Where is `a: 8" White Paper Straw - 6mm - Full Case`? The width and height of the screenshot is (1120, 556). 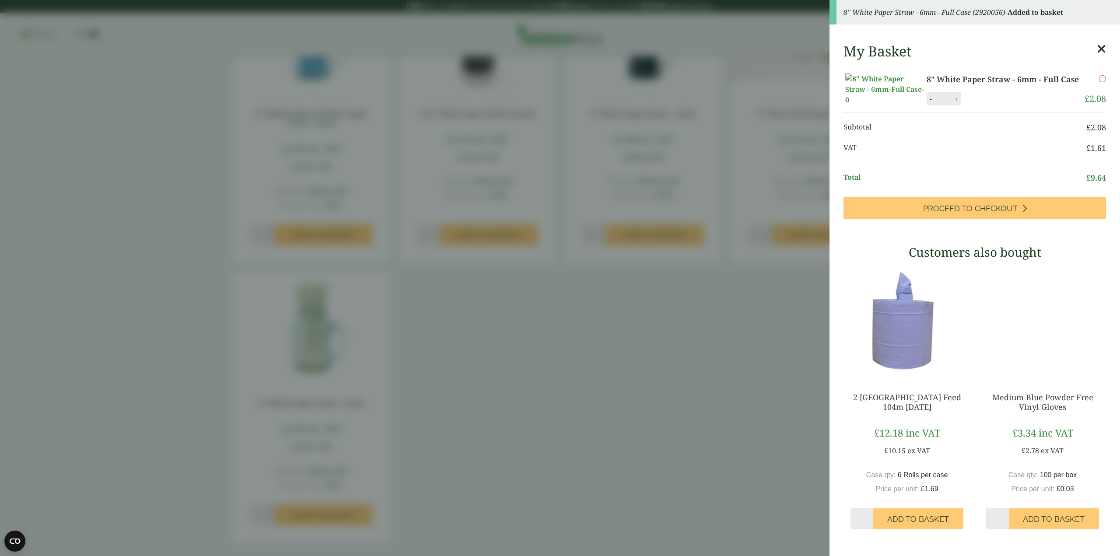
a: 8" White Paper Straw - 6mm - Full Case is located at coordinates (1004, 79).